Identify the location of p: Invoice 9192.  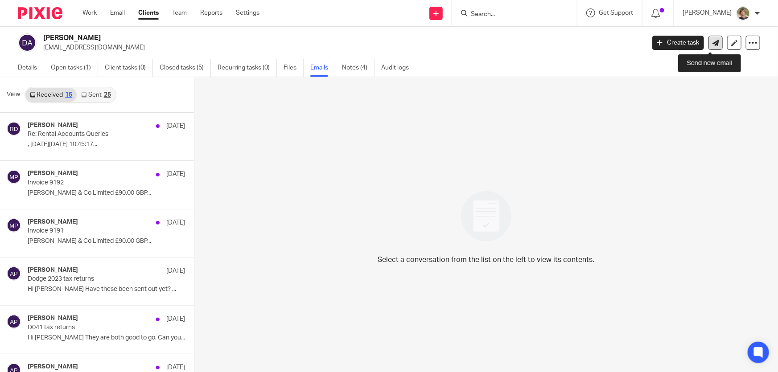
(91, 183).